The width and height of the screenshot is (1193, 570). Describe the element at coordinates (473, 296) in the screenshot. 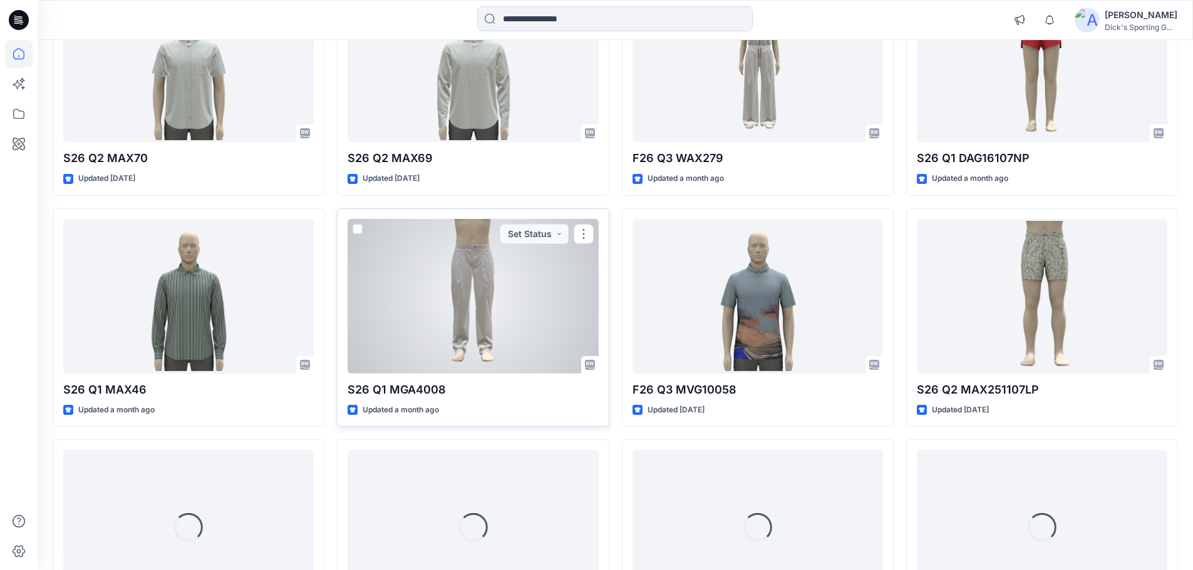

I see `a: S26 Q1 MGA4008` at that location.